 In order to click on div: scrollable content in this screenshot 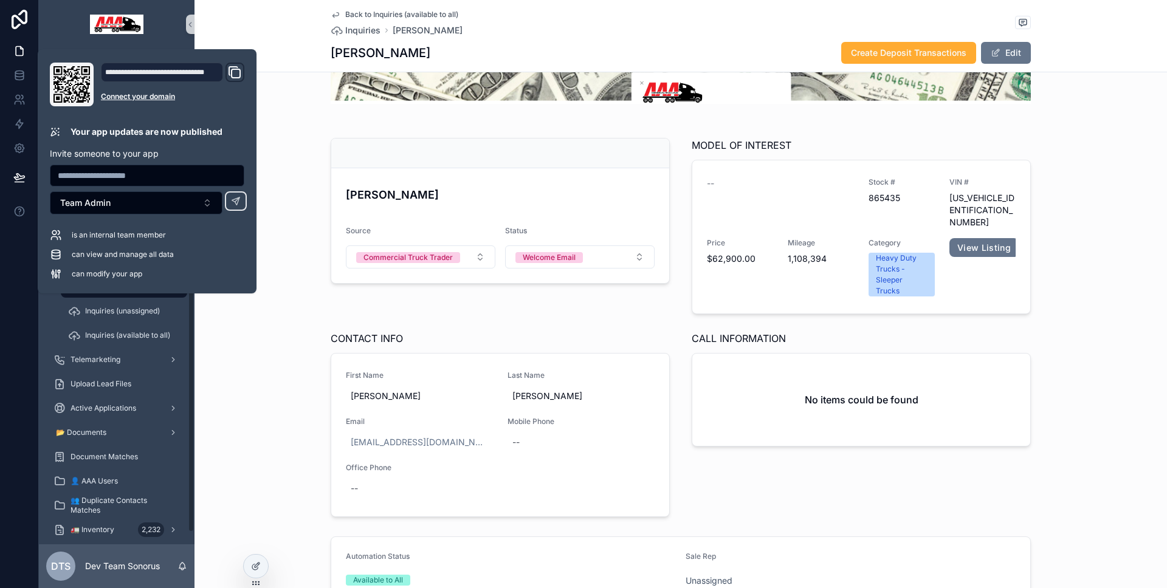, I will do `click(117, 297)`.